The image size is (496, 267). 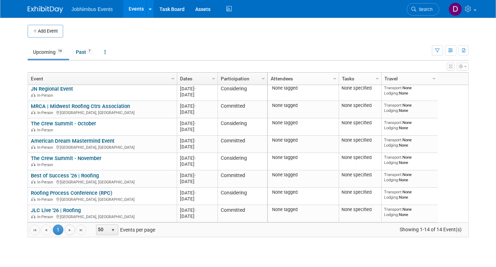 I want to click on a: Best of Success '26 | Roofing, so click(x=65, y=176).